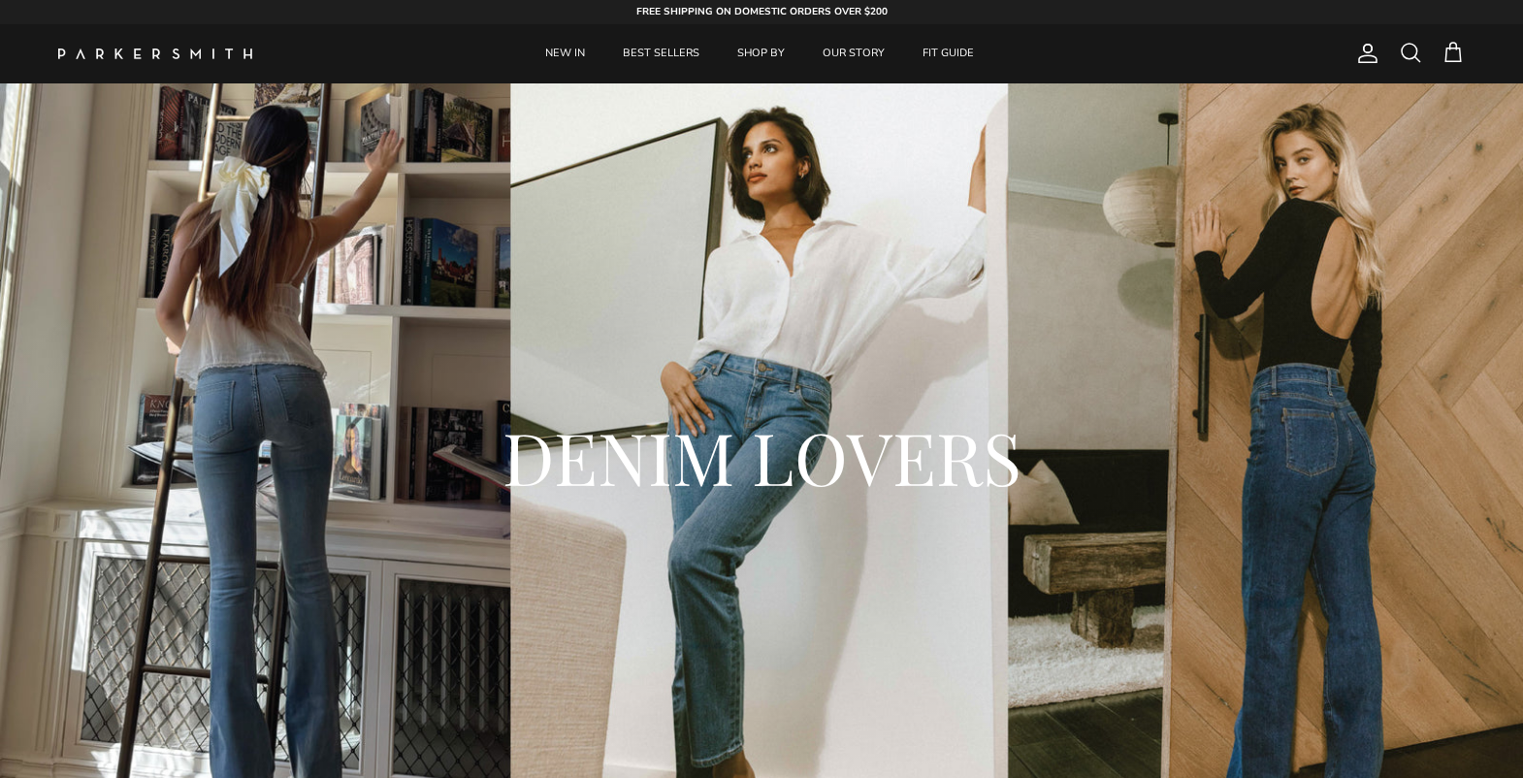 This screenshot has height=778, width=1523. Describe the element at coordinates (761, 457) in the screenshot. I see `h2: DENIM LOVERS` at that location.